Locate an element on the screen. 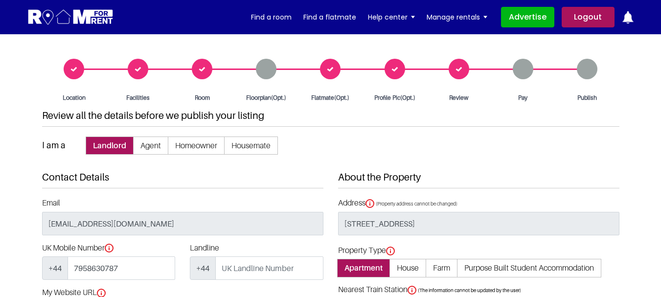  input: UK Landline Number is located at coordinates (269, 268).